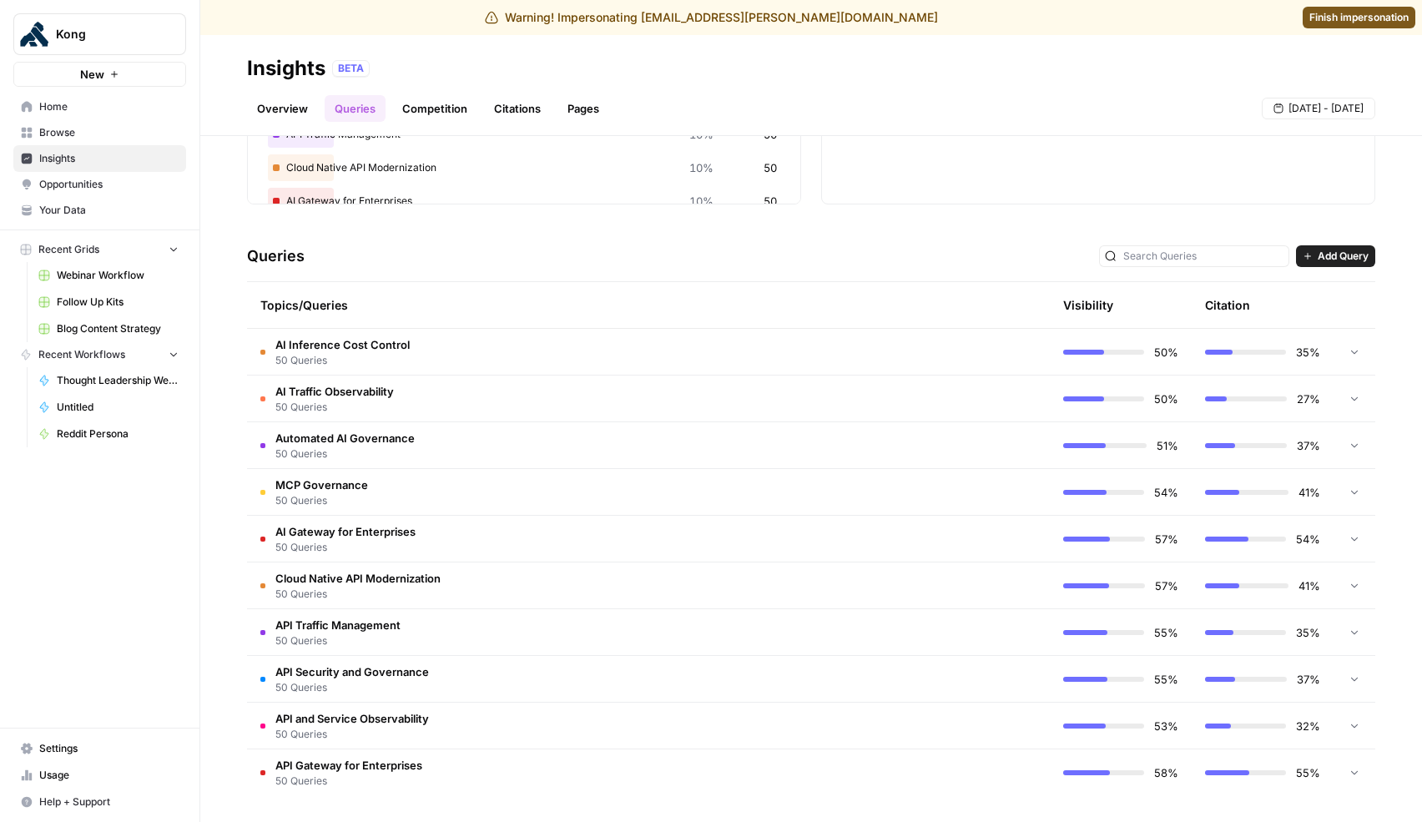 The image size is (1422, 822). I want to click on a: Finish impersonation, so click(1358, 18).